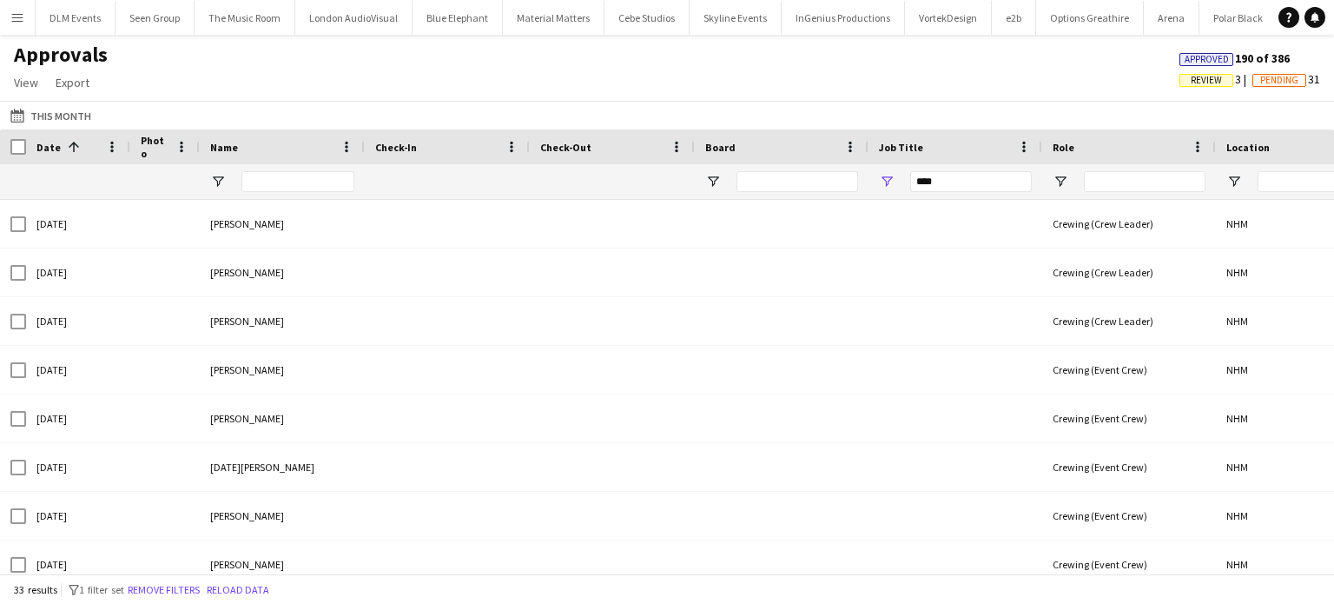  I want to click on input: Role Filter Input, so click(1145, 182).